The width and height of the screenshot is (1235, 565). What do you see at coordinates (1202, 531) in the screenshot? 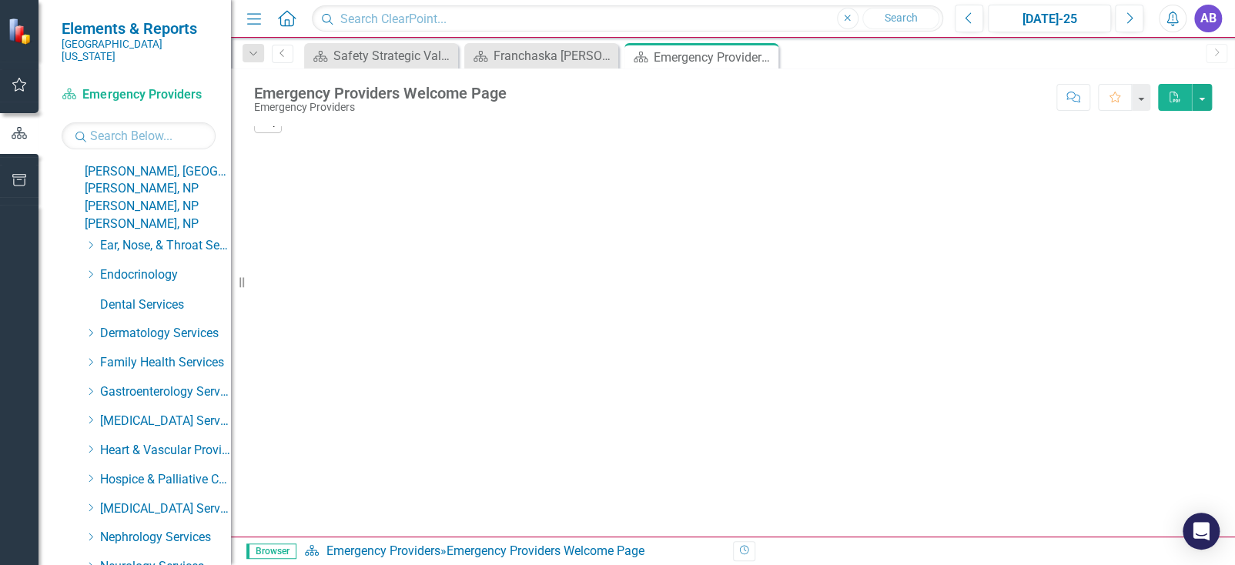
I see `div: Open Intercom Messenger` at bounding box center [1202, 531].